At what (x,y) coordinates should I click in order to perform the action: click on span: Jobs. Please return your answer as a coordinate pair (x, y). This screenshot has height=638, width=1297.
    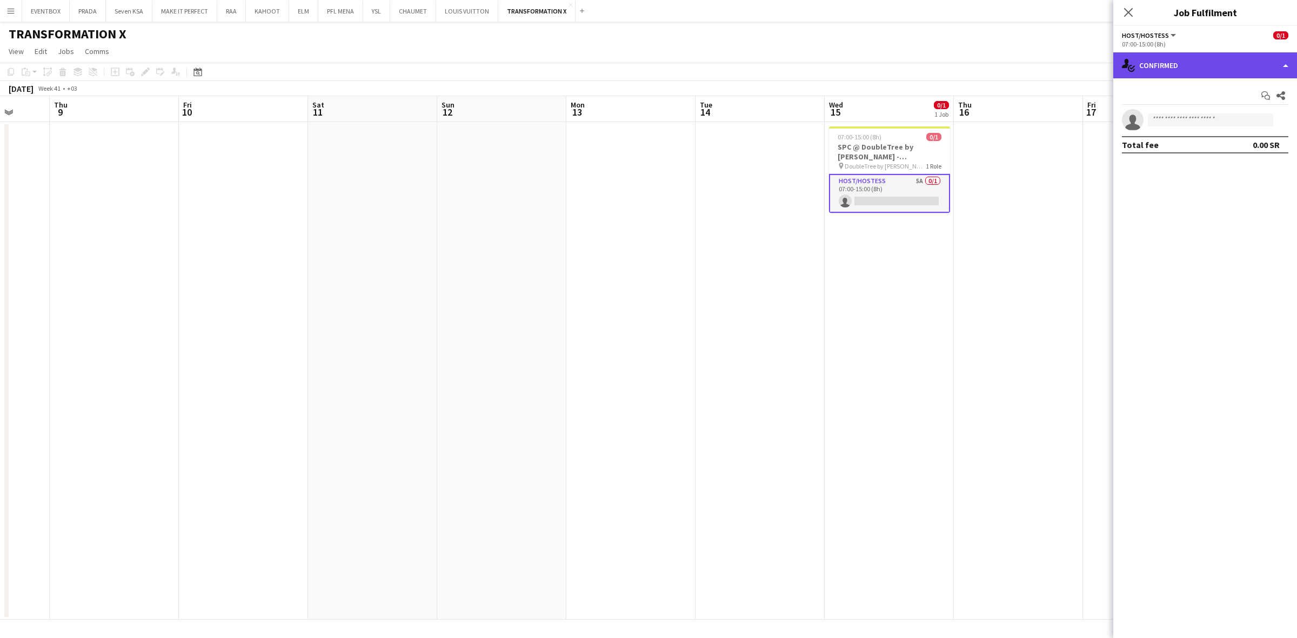
    Looking at the image, I should click on (66, 51).